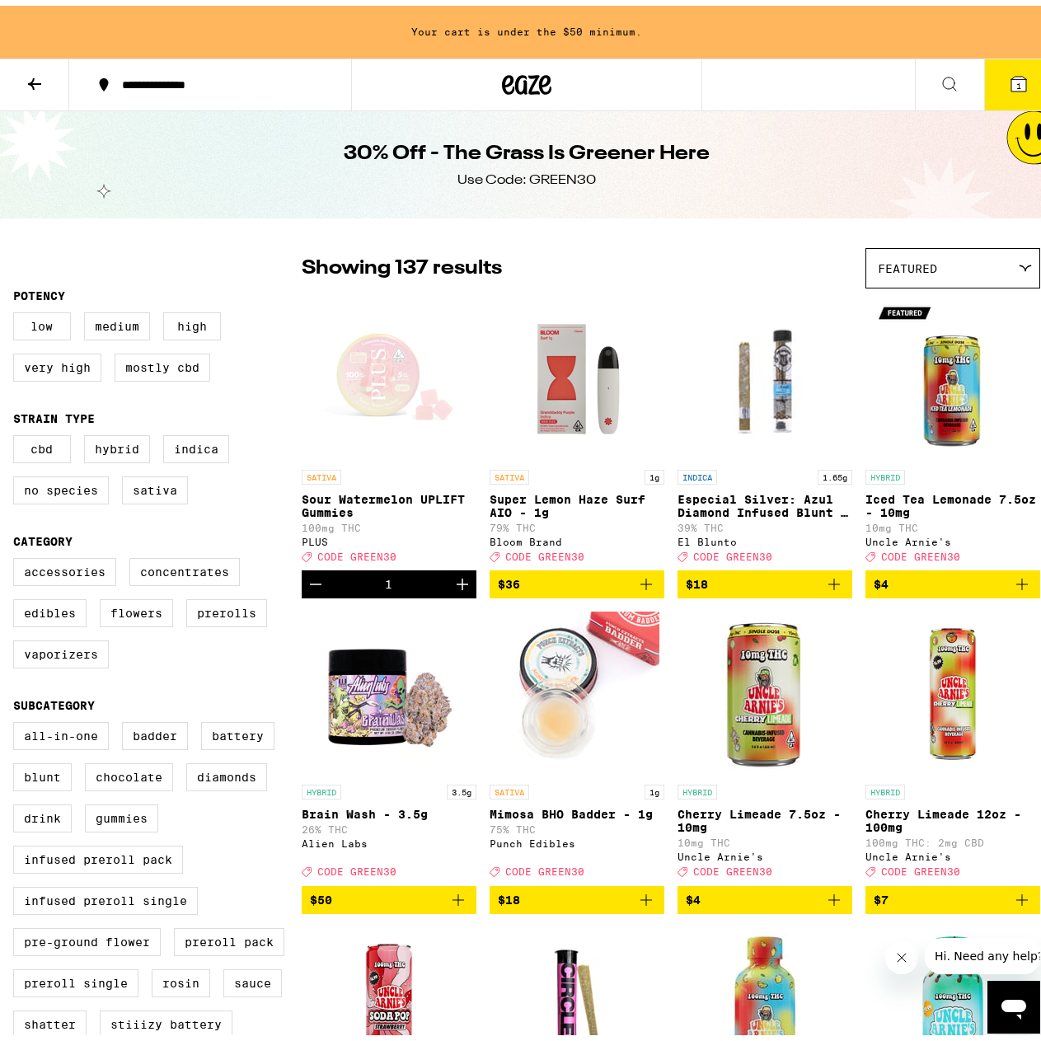  What do you see at coordinates (953, 688) in the screenshot?
I see `img: Uncle Arnie's - Cherry Limeade 12oz - 100mg` at bounding box center [953, 688].